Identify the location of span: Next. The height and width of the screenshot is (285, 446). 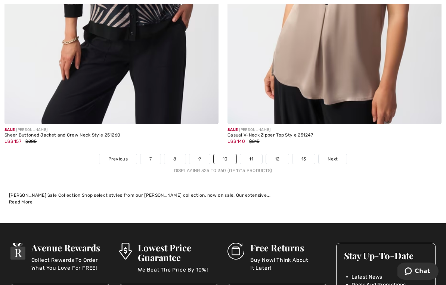
(333, 159).